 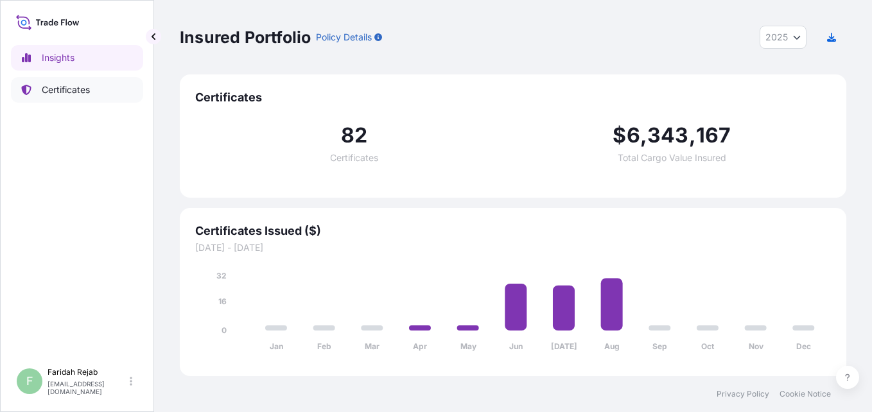 What do you see at coordinates (77, 90) in the screenshot?
I see `a: Certificates` at bounding box center [77, 90].